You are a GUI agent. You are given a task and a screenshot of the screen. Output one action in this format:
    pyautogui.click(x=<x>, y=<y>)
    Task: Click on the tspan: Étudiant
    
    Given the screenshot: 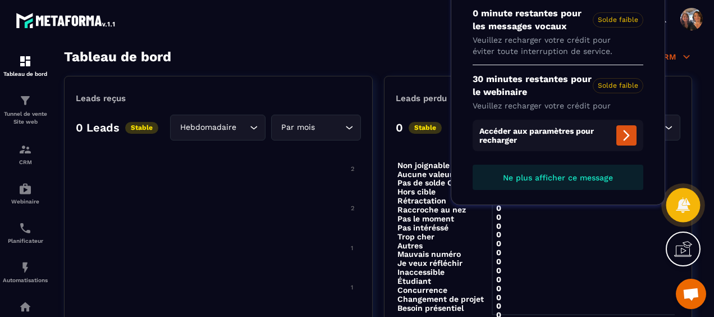 What is the action you would take?
    pyautogui.click(x=414, y=281)
    